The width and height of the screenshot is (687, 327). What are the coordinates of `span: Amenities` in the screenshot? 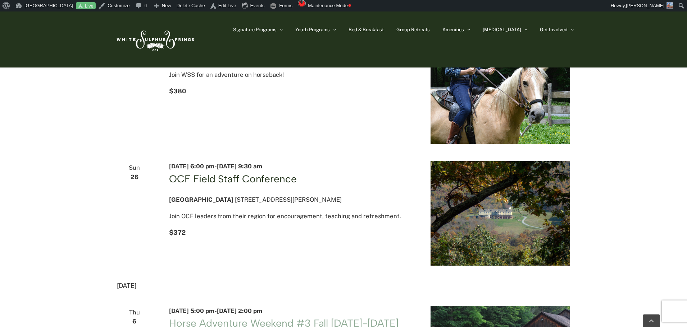 It's located at (453, 29).